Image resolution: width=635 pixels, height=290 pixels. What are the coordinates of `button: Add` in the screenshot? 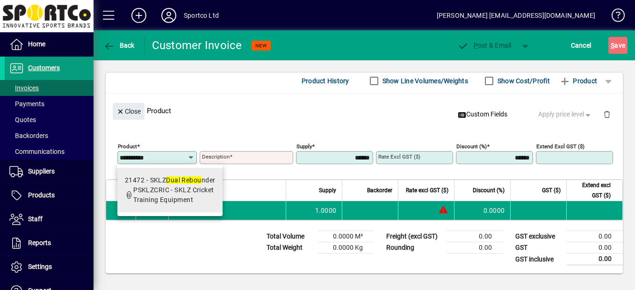 It's located at (139, 15).